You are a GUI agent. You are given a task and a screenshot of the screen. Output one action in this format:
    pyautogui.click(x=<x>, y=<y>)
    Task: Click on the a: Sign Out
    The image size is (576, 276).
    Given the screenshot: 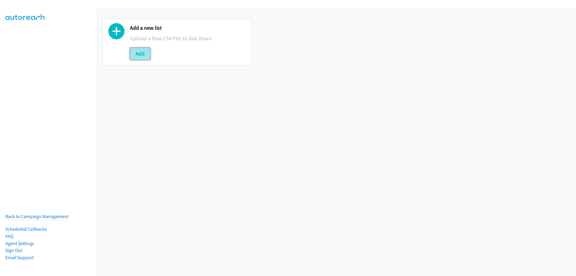 What is the action you would take?
    pyautogui.click(x=14, y=250)
    